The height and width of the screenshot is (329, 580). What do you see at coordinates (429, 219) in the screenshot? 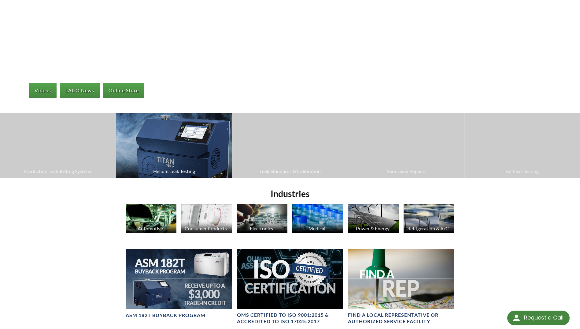
I see `a: Refrigeration & A/C HVAC Products image` at bounding box center [429, 219].